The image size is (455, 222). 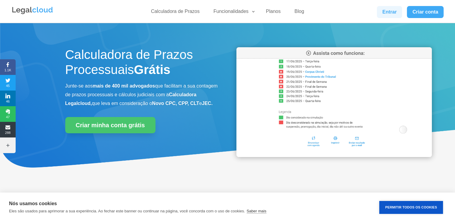 I want to click on b: mais de 400 mil advogados, so click(x=124, y=86).